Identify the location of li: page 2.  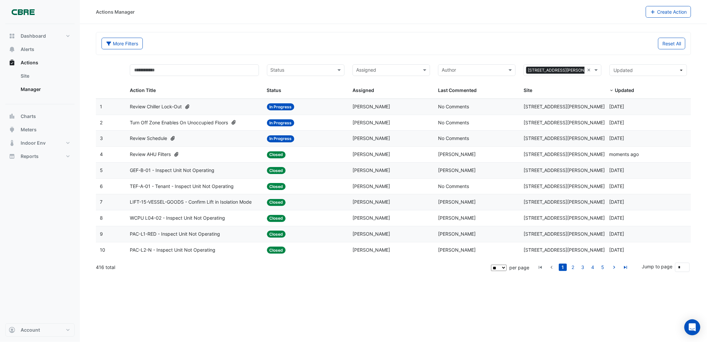
(573, 267).